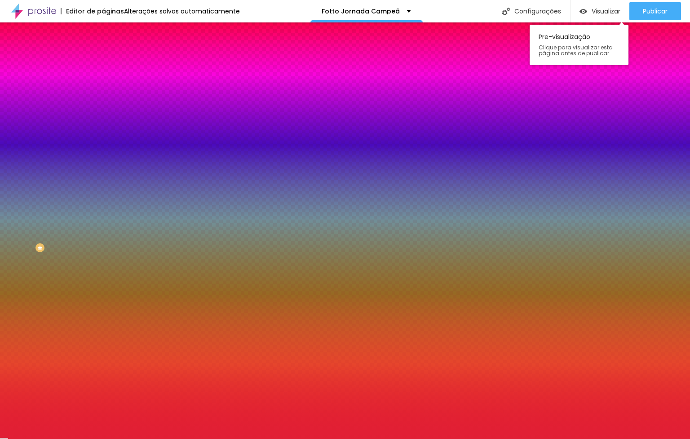 The image size is (690, 439). Describe the element at coordinates (606, 11) in the screenshot. I see `span: Visualizar` at that location.